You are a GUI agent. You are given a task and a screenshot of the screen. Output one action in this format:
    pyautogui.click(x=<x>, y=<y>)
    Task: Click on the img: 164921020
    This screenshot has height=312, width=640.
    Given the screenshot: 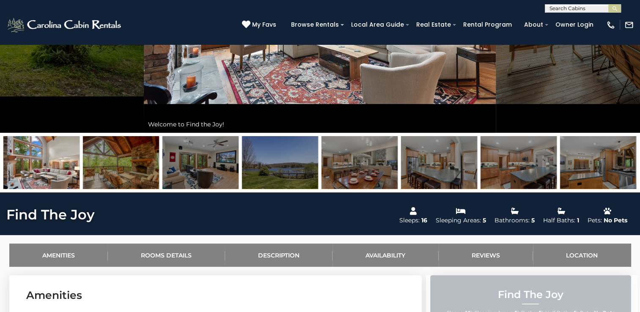 What is the action you would take?
    pyautogui.click(x=280, y=162)
    